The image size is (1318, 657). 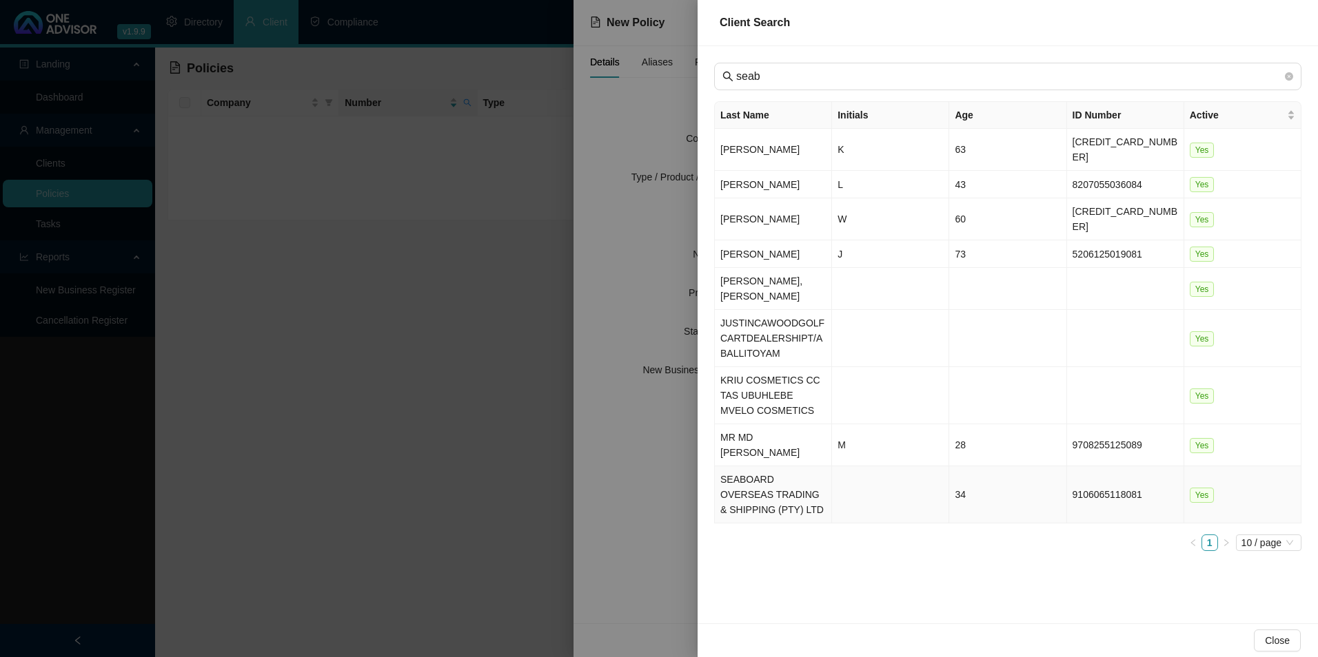 I want to click on li: 1, so click(x=1210, y=543).